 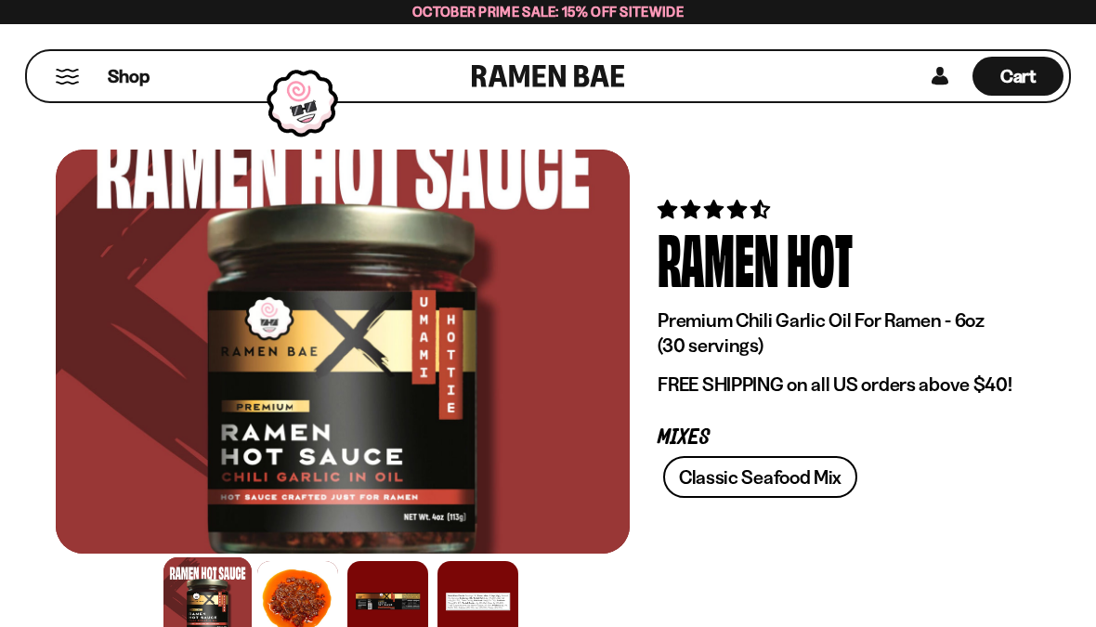 What do you see at coordinates (819, 257) in the screenshot?
I see `div: Hot` at bounding box center [819, 257].